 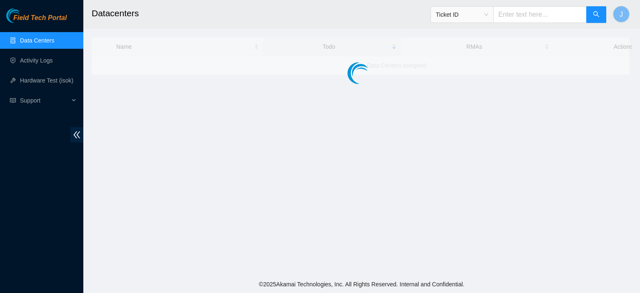 I want to click on a: Hardware Test (isok), so click(x=47, y=80).